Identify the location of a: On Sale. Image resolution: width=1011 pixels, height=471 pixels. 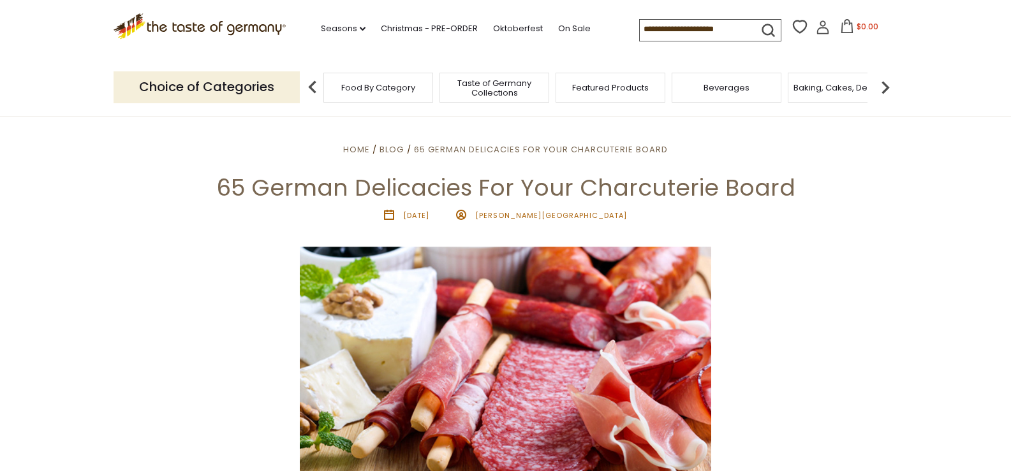
(574, 29).